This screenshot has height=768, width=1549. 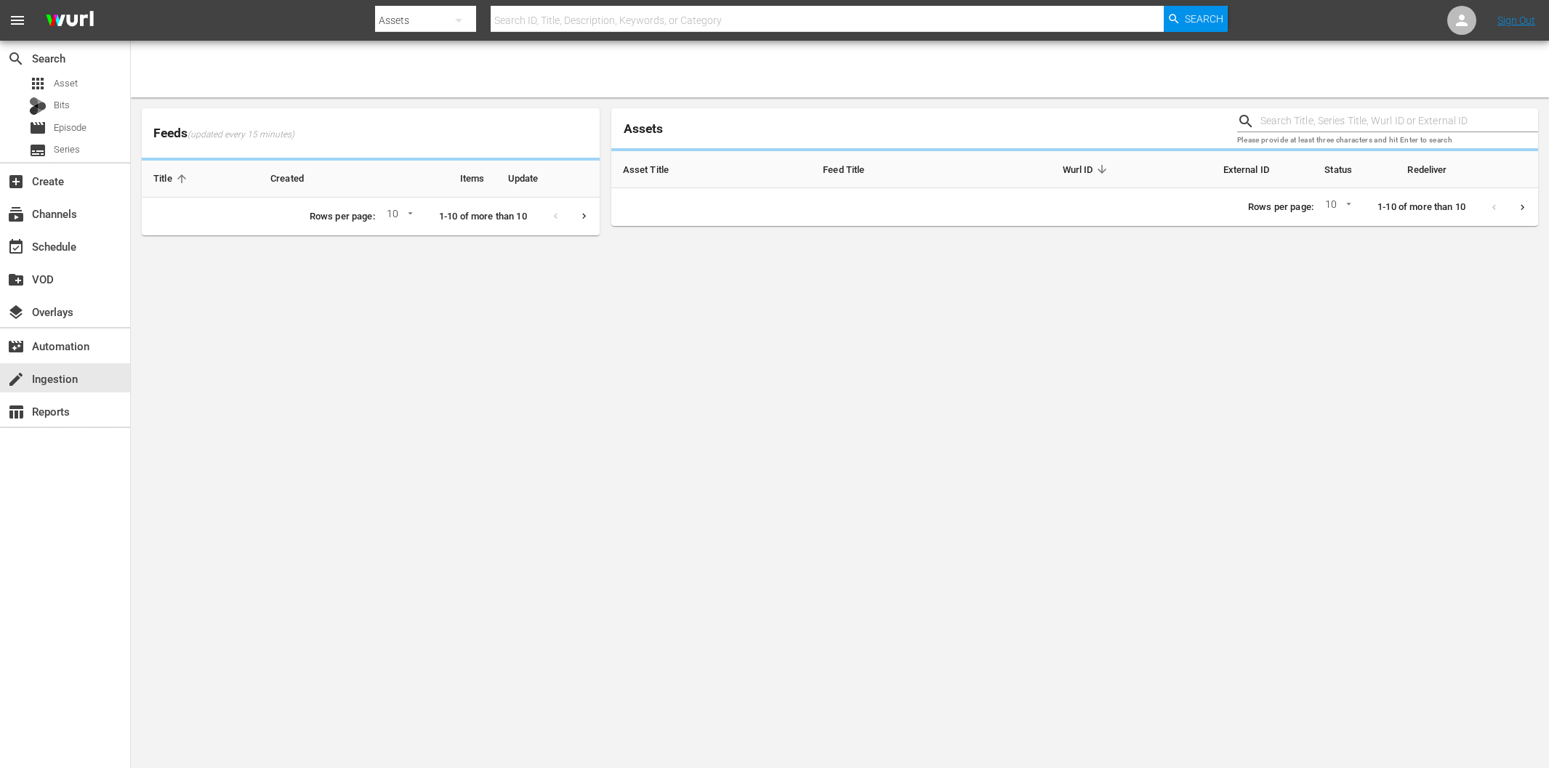 What do you see at coordinates (241, 135) in the screenshot?
I see `span: (updated every 15 minutes)` at bounding box center [241, 135].